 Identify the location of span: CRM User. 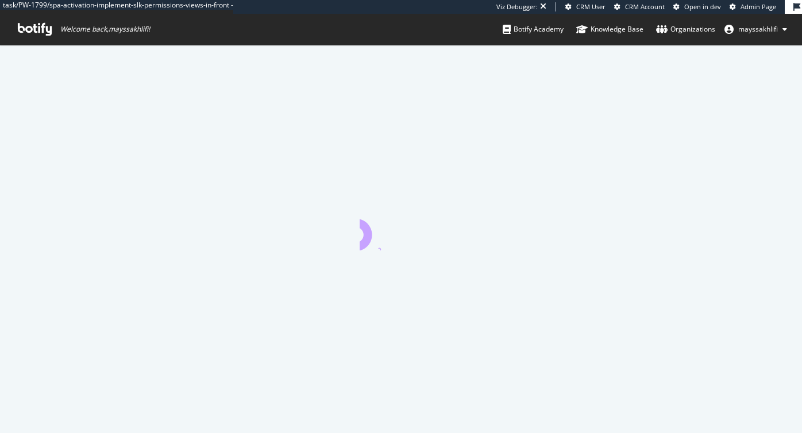
(590, 6).